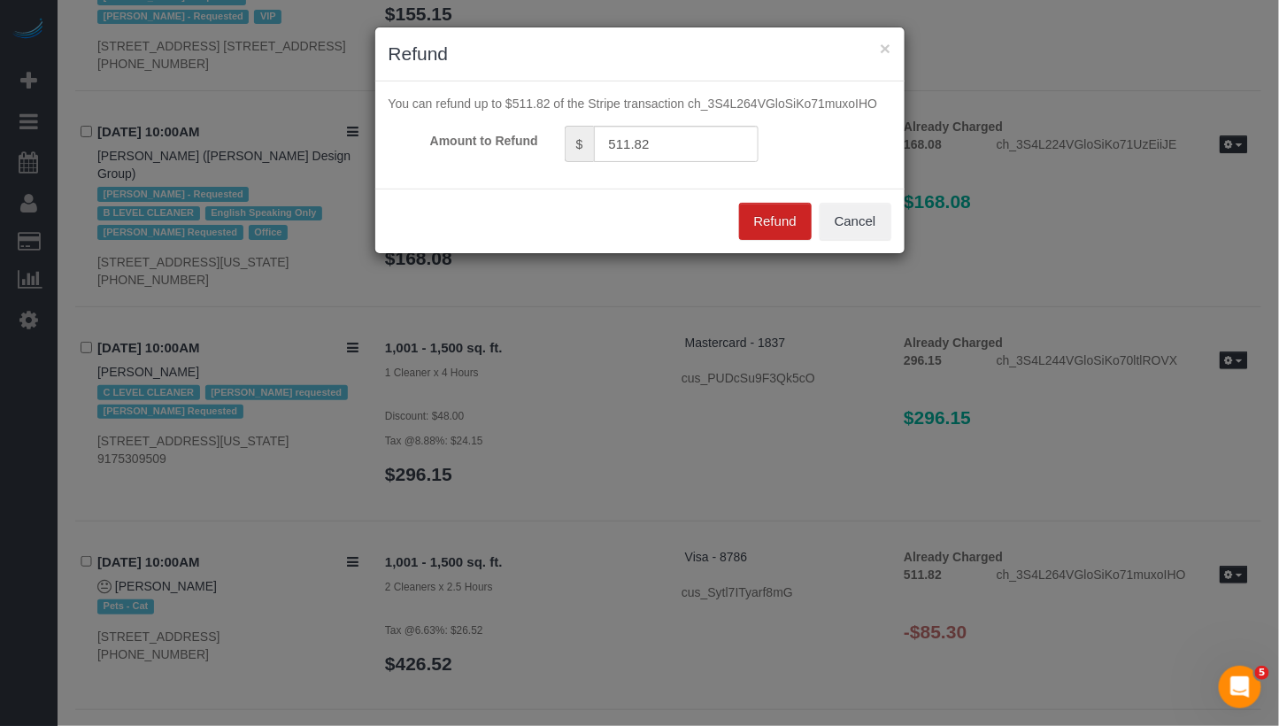 This screenshot has width=1279, height=726. Describe the element at coordinates (676, 143) in the screenshot. I see `input: Amount to Refund` at that location.